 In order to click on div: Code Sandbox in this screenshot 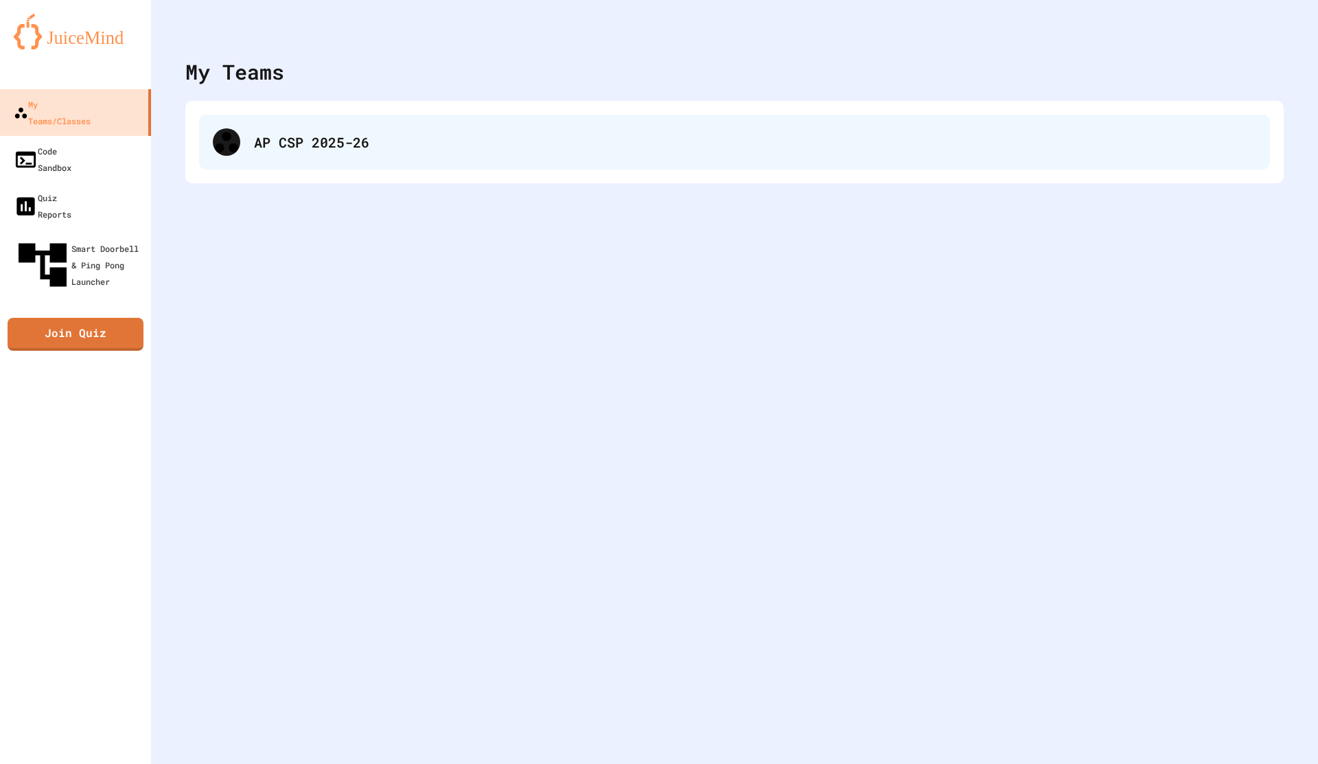, I will do `click(43, 159)`.